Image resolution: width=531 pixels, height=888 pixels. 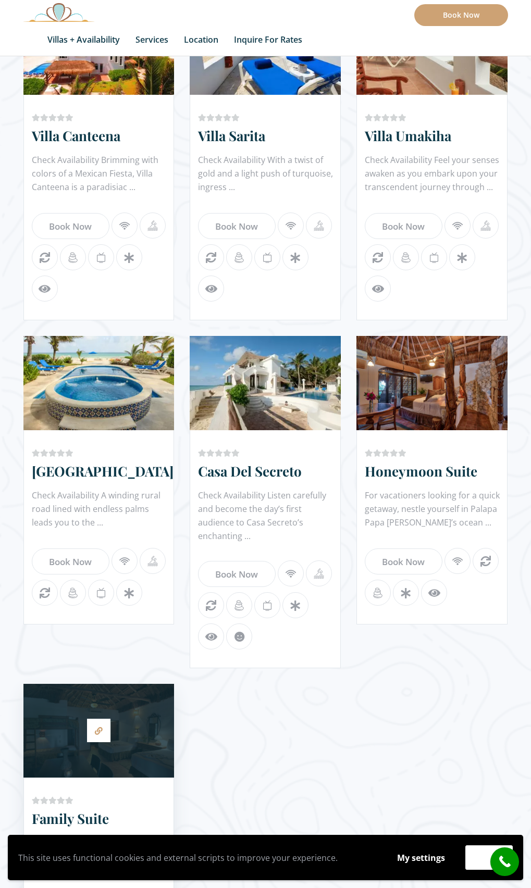 I want to click on p: This site uses functional cookies and external scripts to improve your experience., so click(x=197, y=858).